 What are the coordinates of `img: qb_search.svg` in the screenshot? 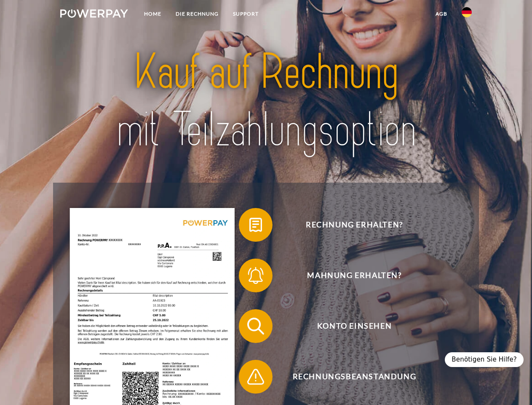 It's located at (256, 326).